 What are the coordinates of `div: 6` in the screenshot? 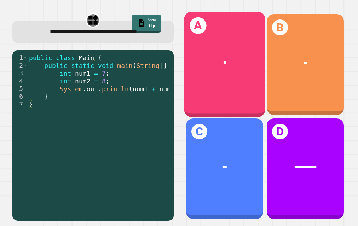 It's located at (20, 97).